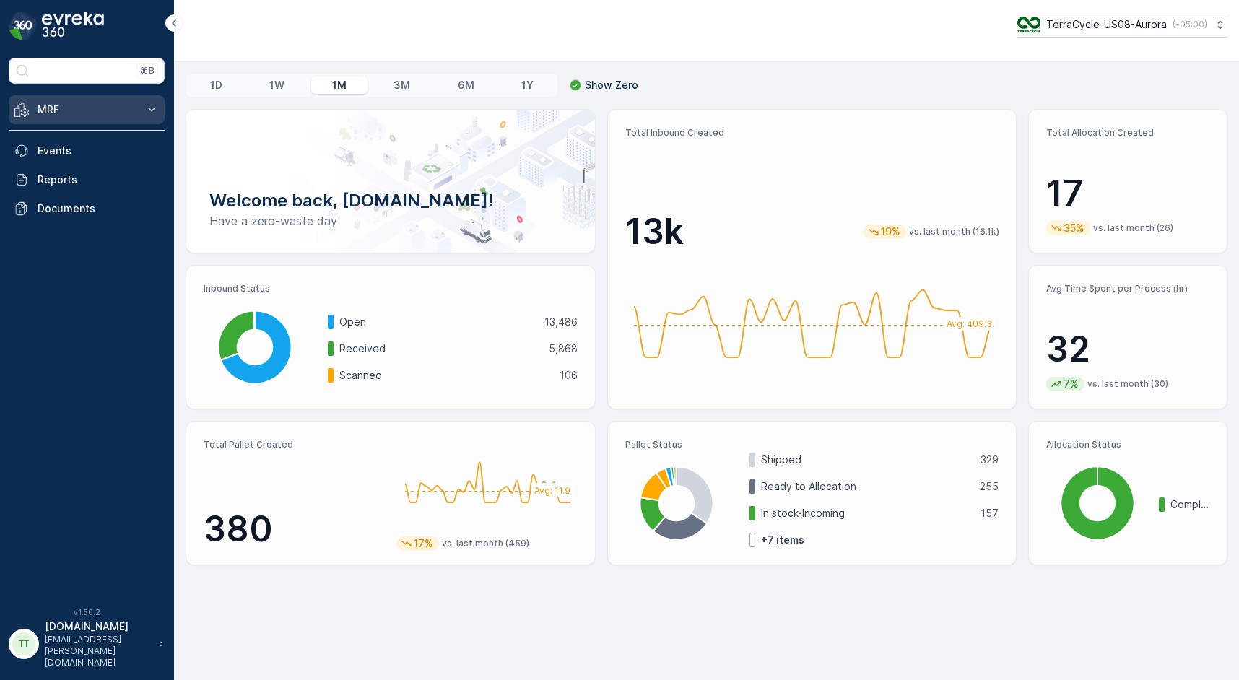 This screenshot has height=680, width=1239. I want to click on p: Completed, so click(1189, 505).